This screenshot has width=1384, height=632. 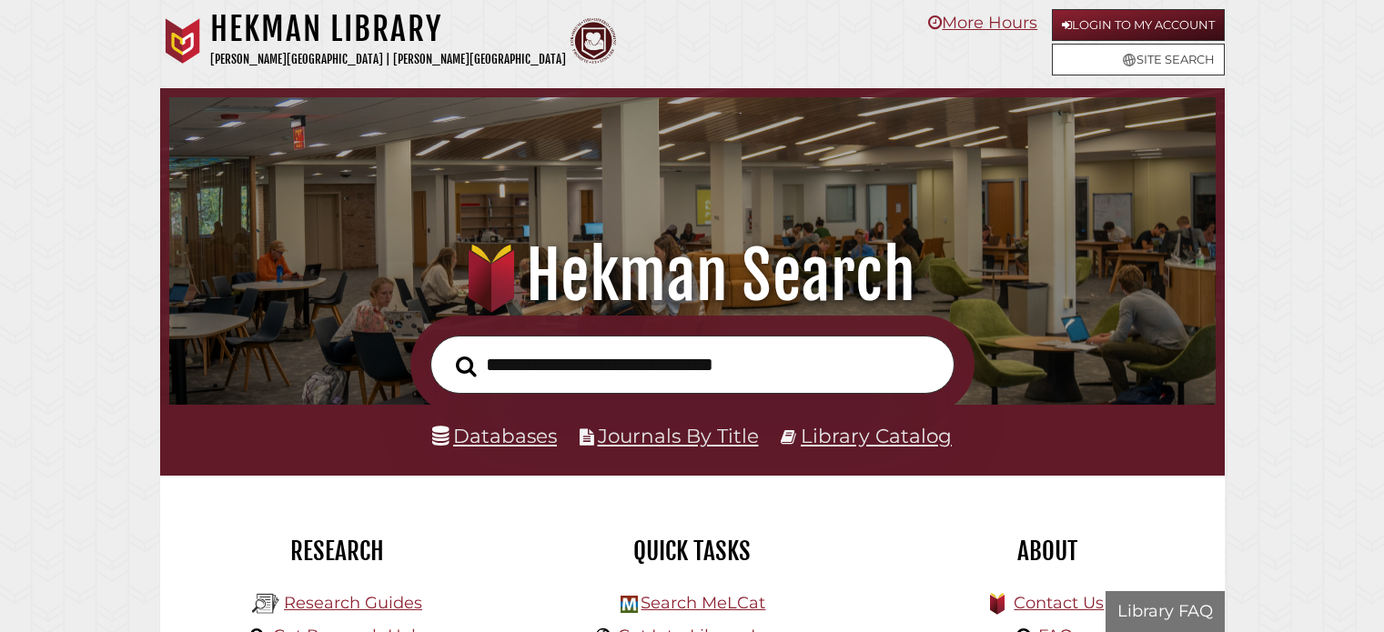 What do you see at coordinates (353, 603) in the screenshot?
I see `a: Research Guides` at bounding box center [353, 603].